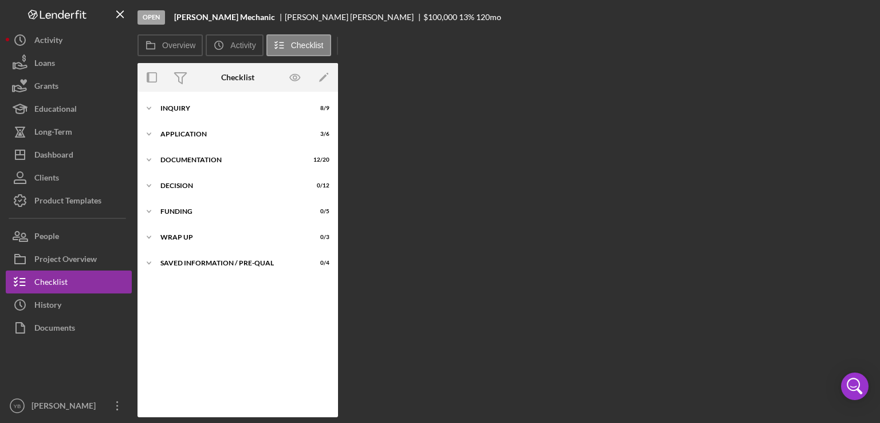  I want to click on a: Project Overview, so click(69, 259).